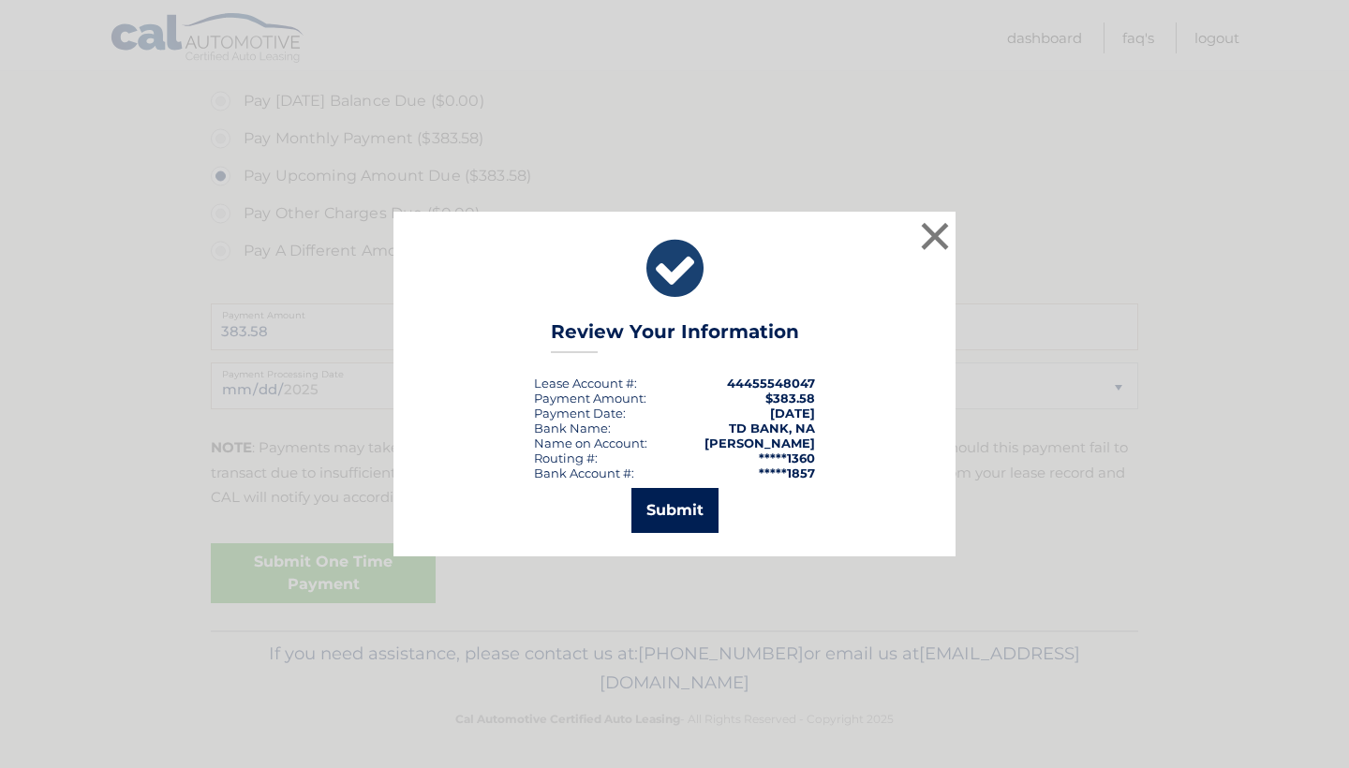 The width and height of the screenshot is (1349, 768). I want to click on div: Bank Name:, so click(573, 428).